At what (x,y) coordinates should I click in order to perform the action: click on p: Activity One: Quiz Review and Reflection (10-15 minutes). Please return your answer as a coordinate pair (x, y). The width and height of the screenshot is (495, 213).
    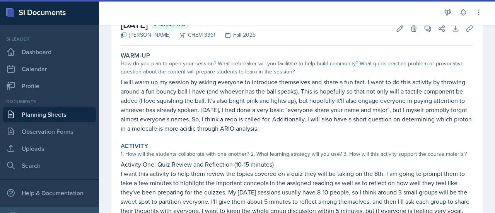
    Looking at the image, I should click on (297, 164).